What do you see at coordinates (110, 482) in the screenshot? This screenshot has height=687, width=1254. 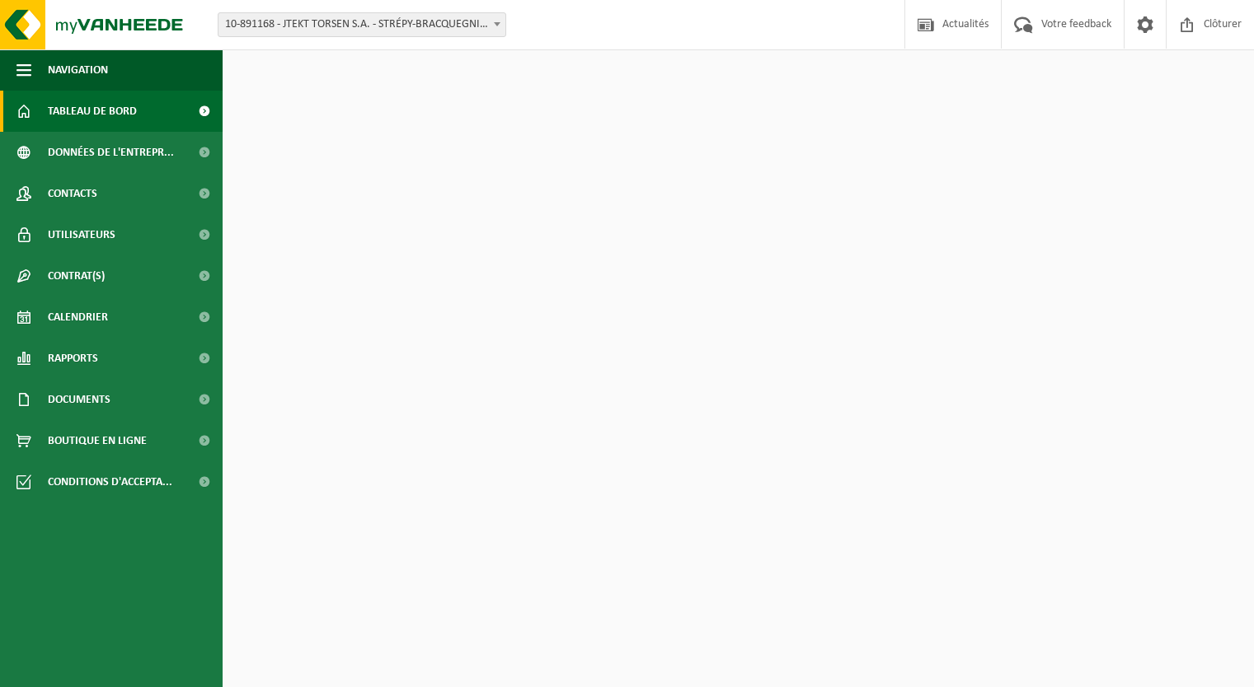 I see `span: Conditions d'accepta...` at bounding box center [110, 482].